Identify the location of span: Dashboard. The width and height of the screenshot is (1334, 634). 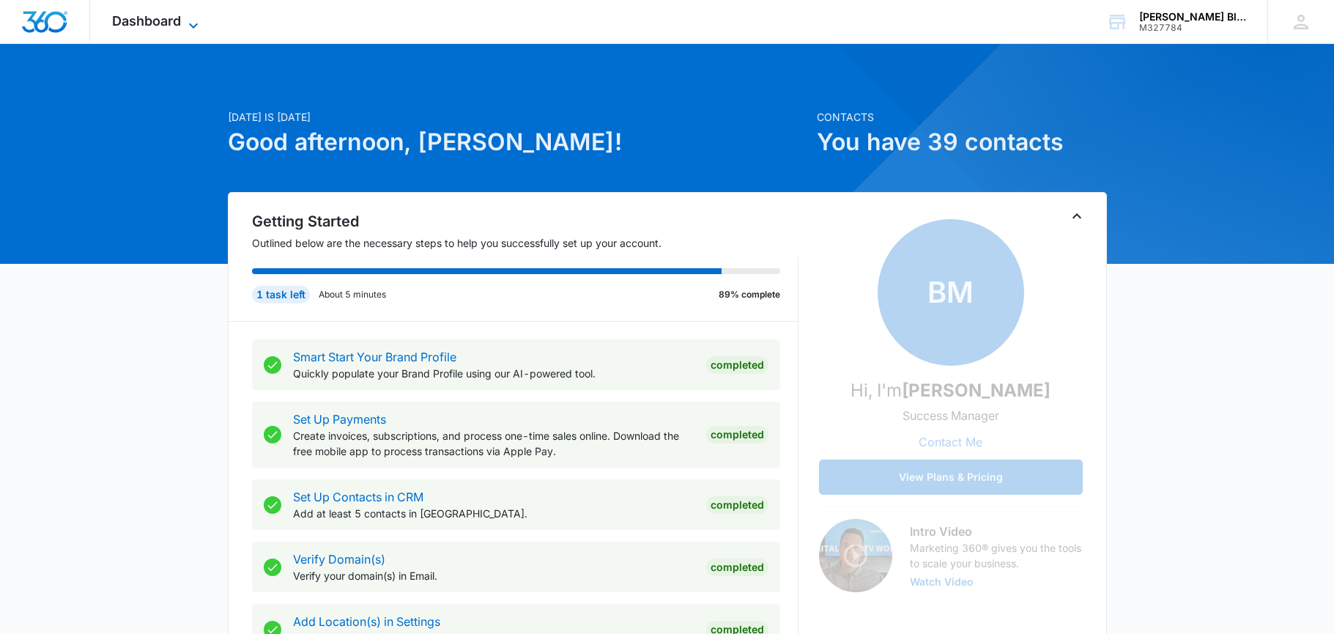
(146, 21).